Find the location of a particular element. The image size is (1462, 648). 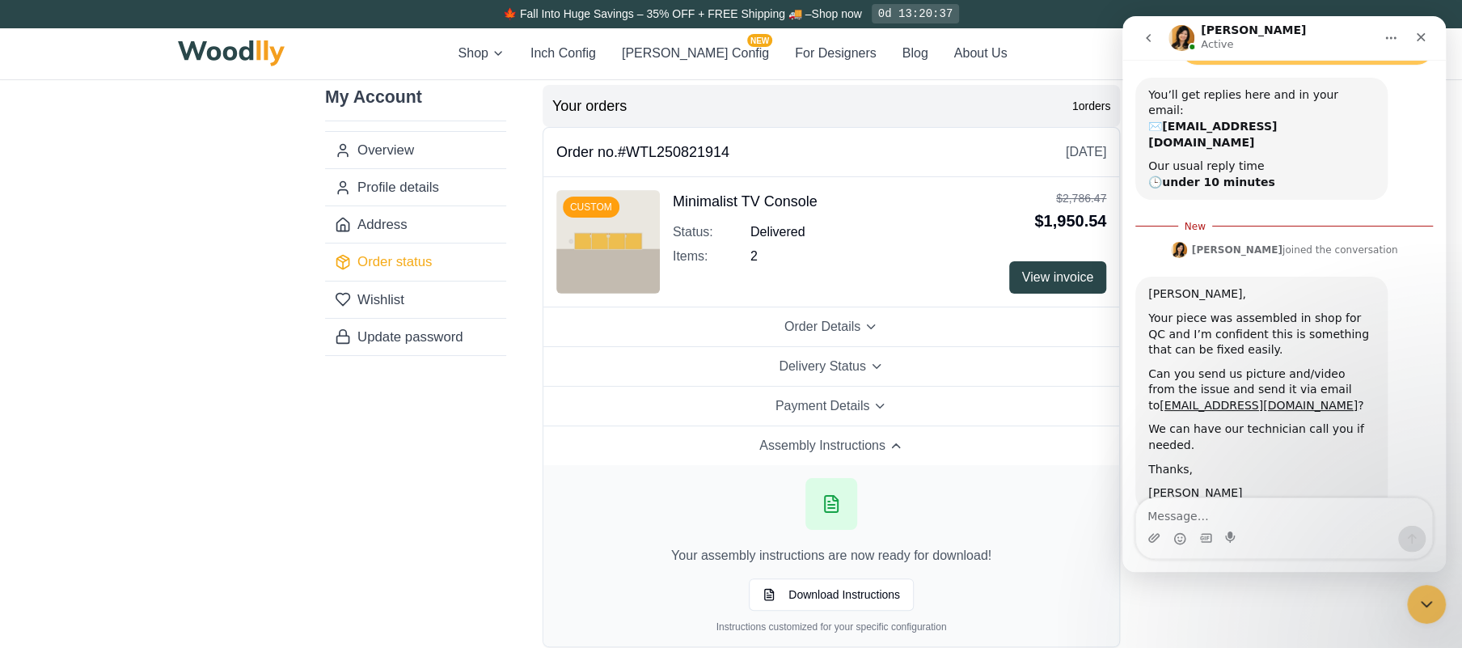

span: Assembly Instructions is located at coordinates (822, 446).